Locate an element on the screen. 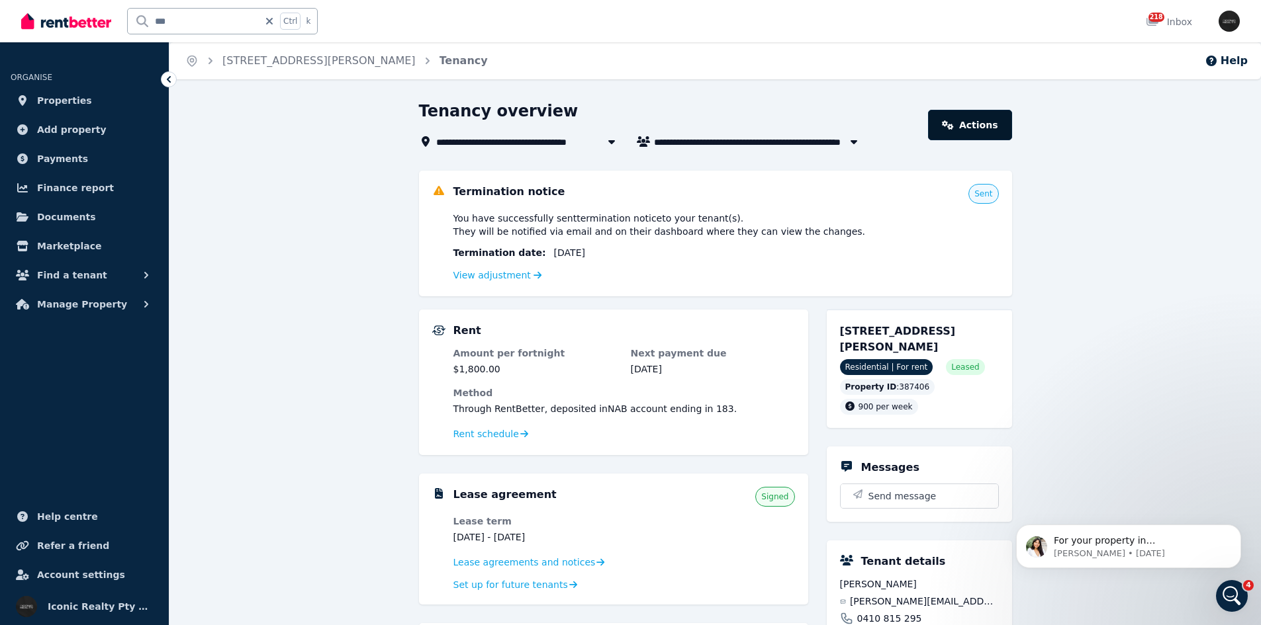 This screenshot has height=625, width=1261. a: Rent schedule is located at coordinates (491, 434).